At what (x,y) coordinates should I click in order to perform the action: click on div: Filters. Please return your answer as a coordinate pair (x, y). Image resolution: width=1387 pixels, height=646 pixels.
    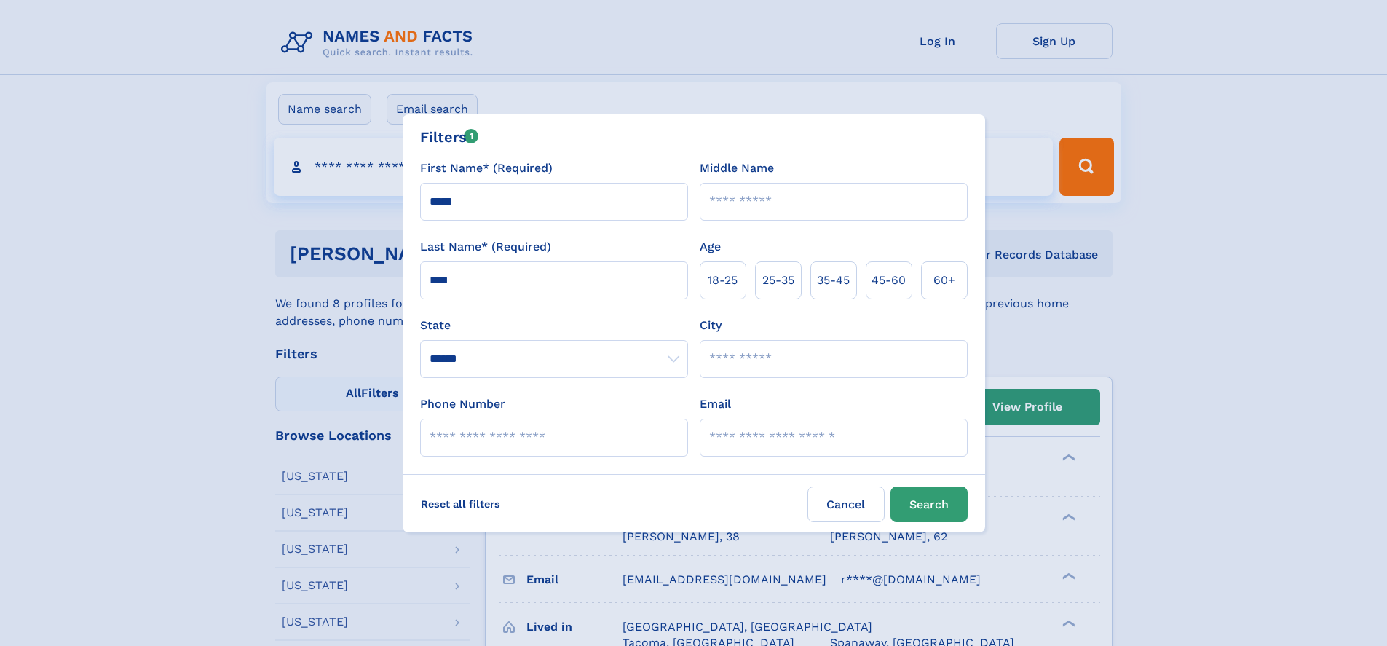
    Looking at the image, I should click on (449, 137).